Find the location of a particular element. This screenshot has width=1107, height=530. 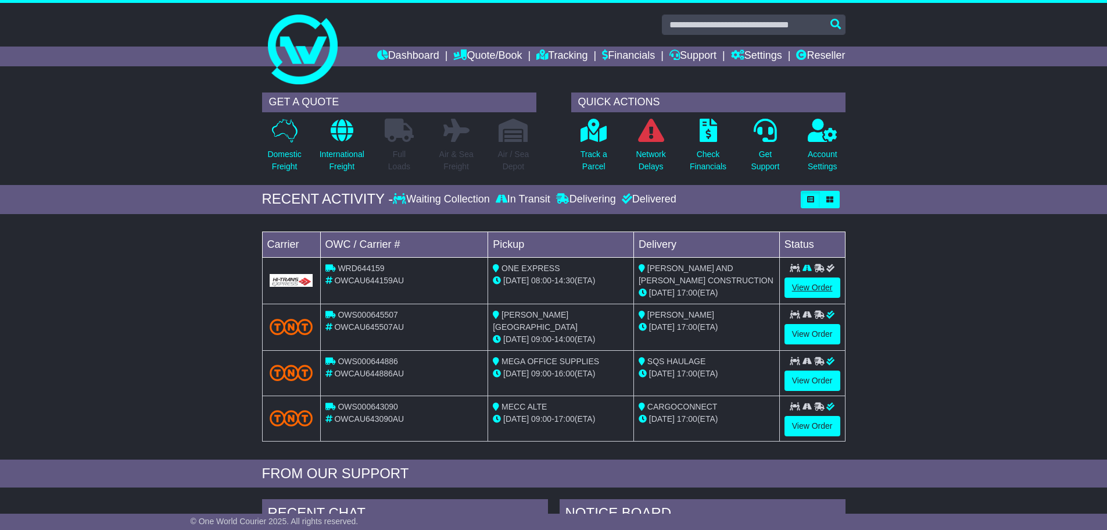

span: 16:00 is located at coordinates (564, 373).